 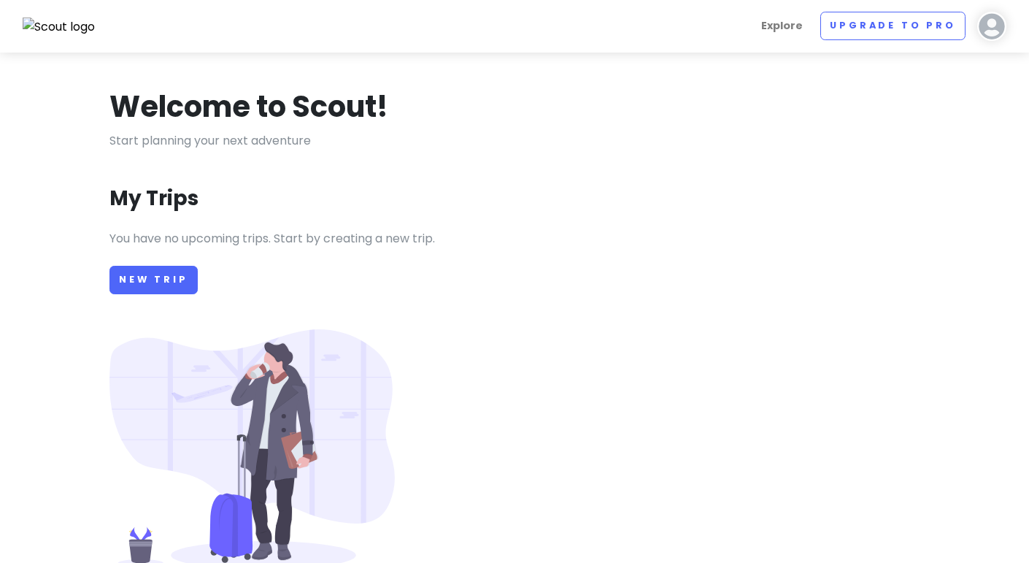 I want to click on a: Explore, so click(x=782, y=26).